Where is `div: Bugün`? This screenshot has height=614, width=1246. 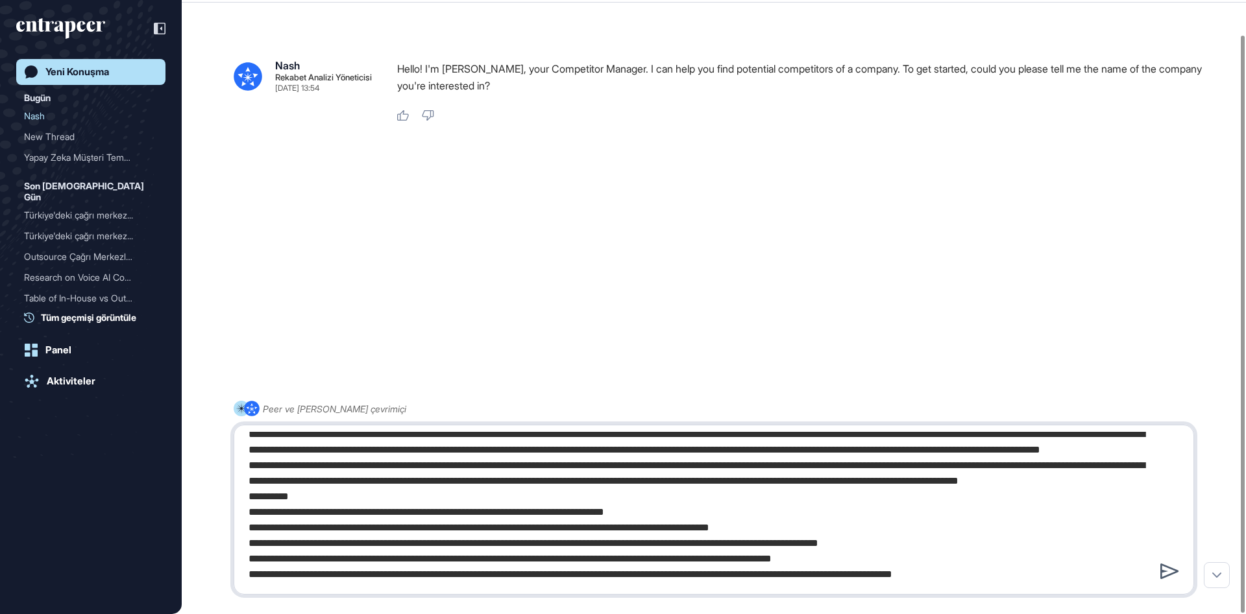 div: Bugün is located at coordinates (37, 98).